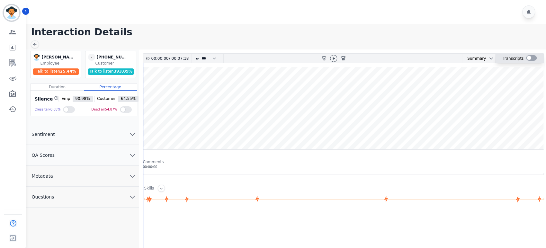  Describe the element at coordinates (43, 155) in the screenshot. I see `span: QA Scores` at that location.